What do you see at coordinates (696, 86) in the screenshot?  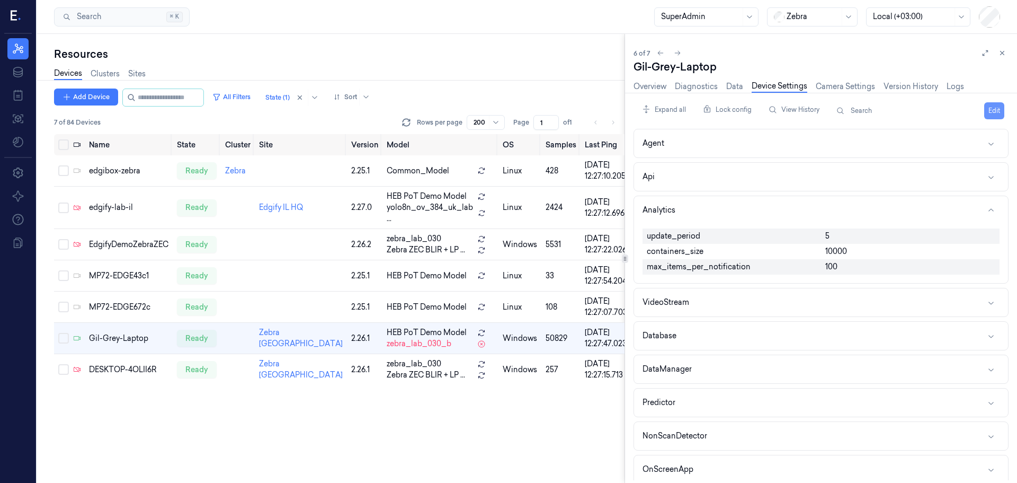 I see `a: Diagnostics` at bounding box center [696, 86].